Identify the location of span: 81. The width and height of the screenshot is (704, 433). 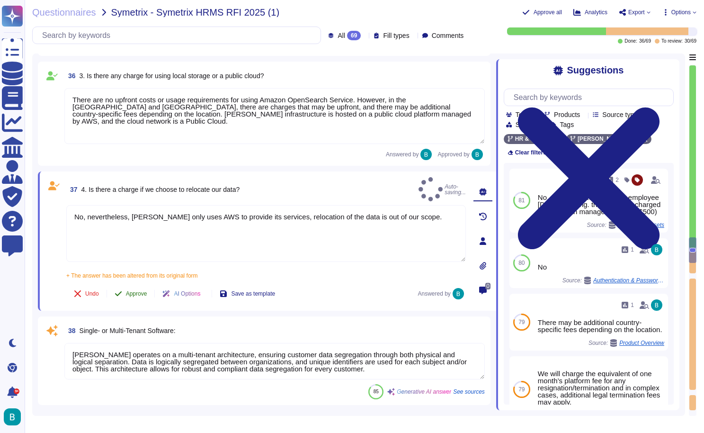
(522, 200).